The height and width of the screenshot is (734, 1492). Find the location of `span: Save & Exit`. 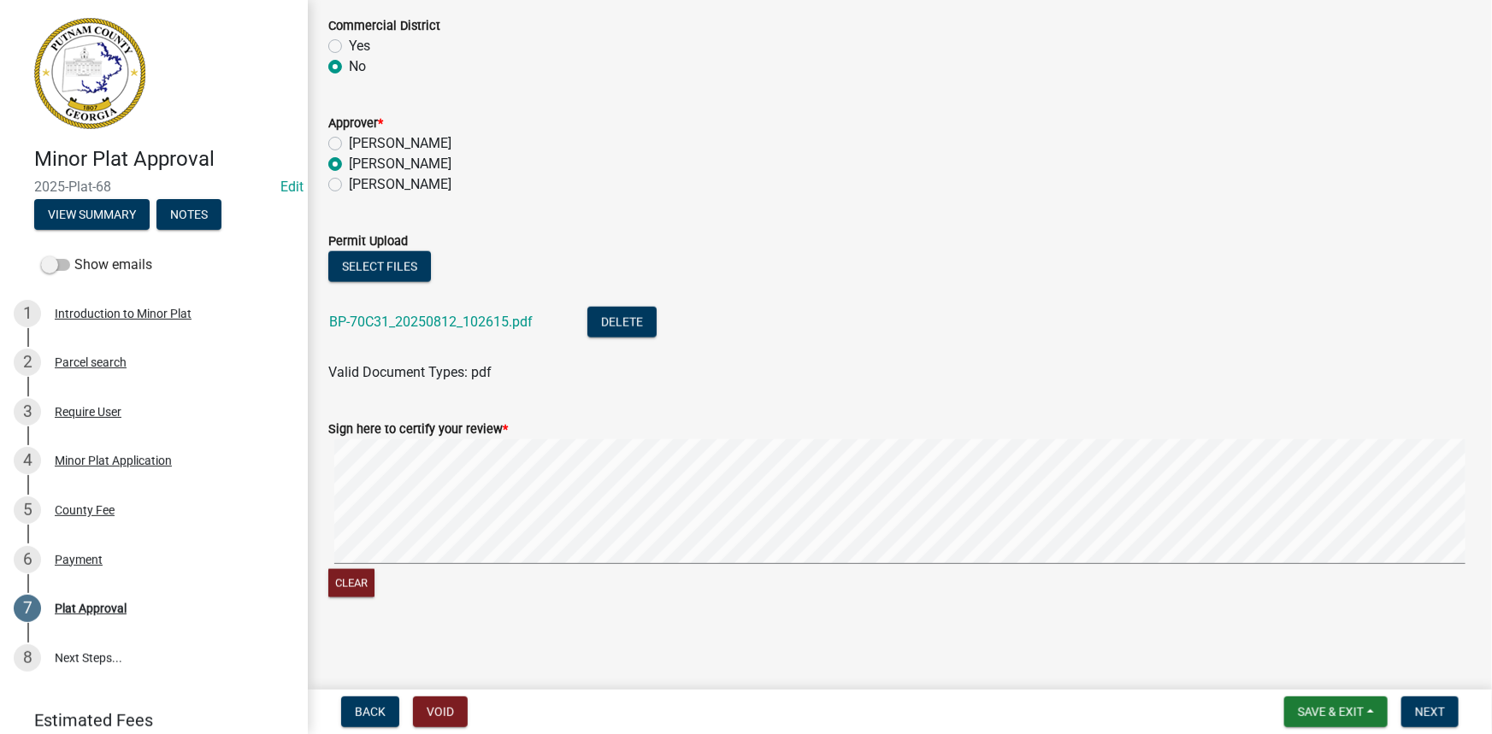

span: Save & Exit is located at coordinates (1330, 712).